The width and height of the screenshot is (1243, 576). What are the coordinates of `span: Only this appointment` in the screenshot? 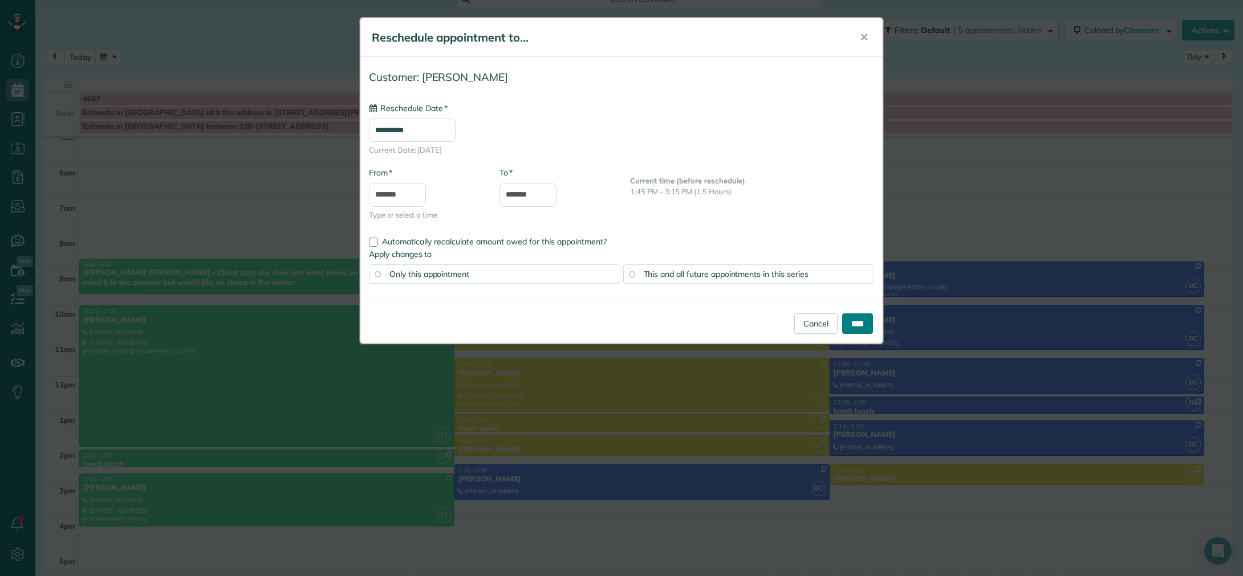 It's located at (429, 274).